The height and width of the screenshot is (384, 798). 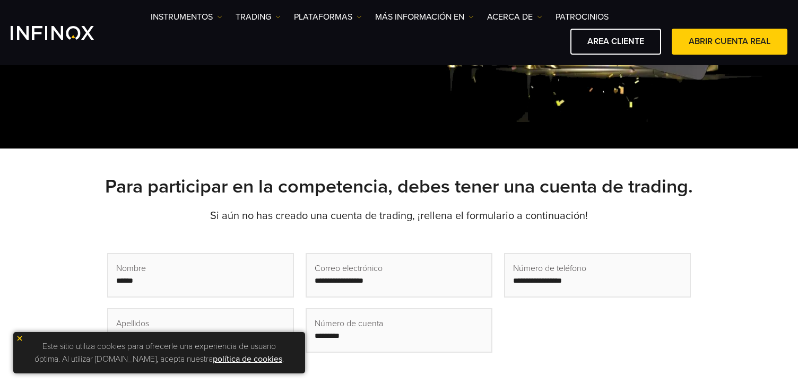 I want to click on span: Correo electrónico, so click(x=349, y=269).